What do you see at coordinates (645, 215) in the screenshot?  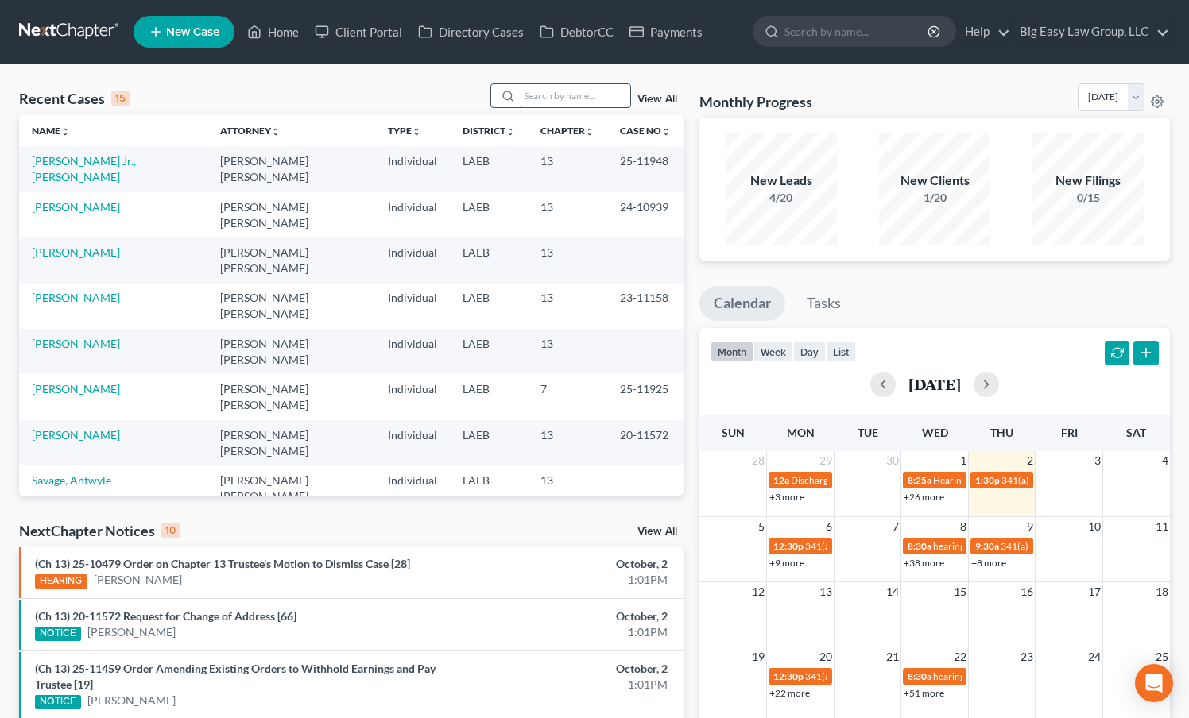 I see `td: 24-10939` at bounding box center [645, 215].